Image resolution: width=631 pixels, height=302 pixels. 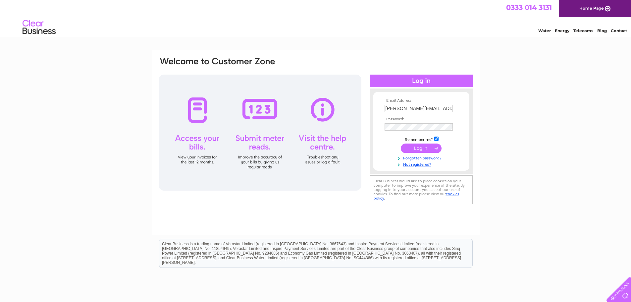 I want to click on img: logo.png, so click(x=39, y=27).